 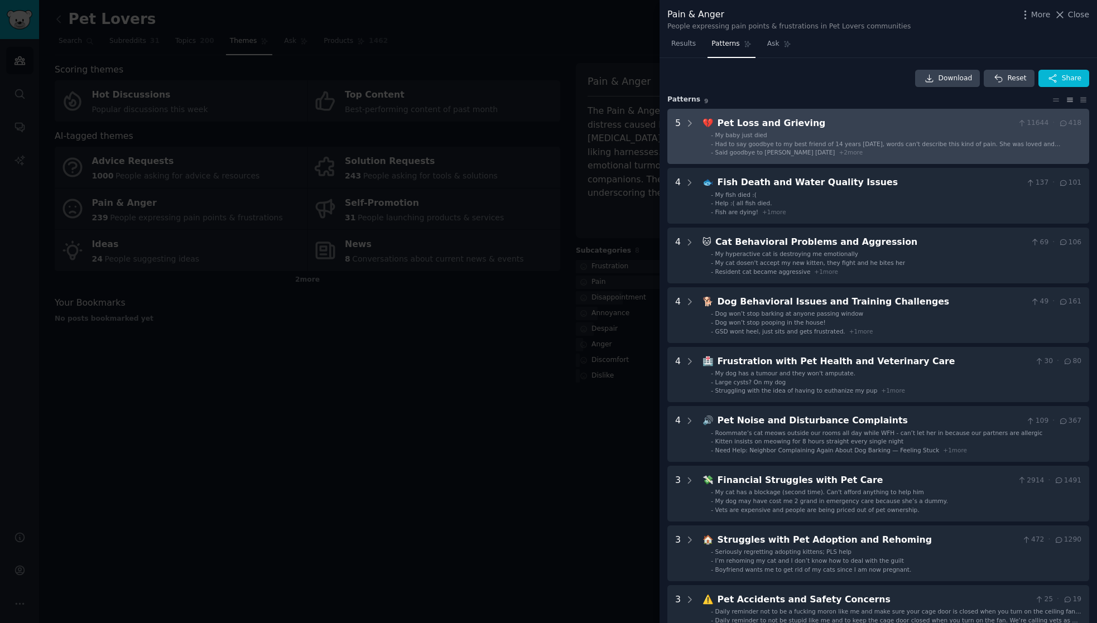 What do you see at coordinates (1072, 79) in the screenshot?
I see `span: Share` at bounding box center [1072, 79].